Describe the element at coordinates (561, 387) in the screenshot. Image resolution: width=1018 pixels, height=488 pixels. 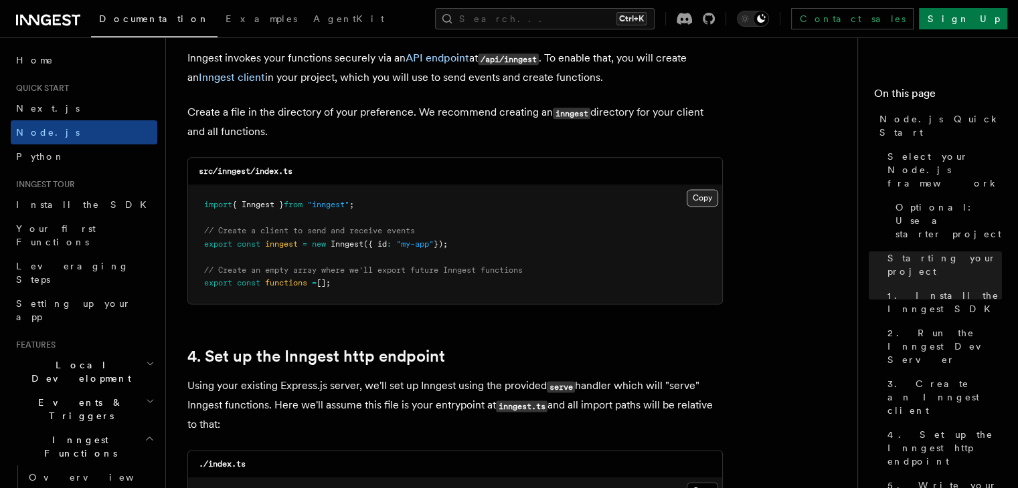
I see `code: serve` at that location.